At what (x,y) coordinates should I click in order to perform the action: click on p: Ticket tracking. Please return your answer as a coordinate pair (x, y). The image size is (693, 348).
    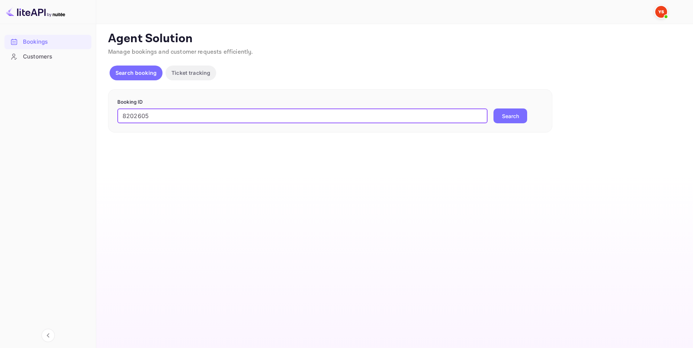
    Looking at the image, I should click on (191, 73).